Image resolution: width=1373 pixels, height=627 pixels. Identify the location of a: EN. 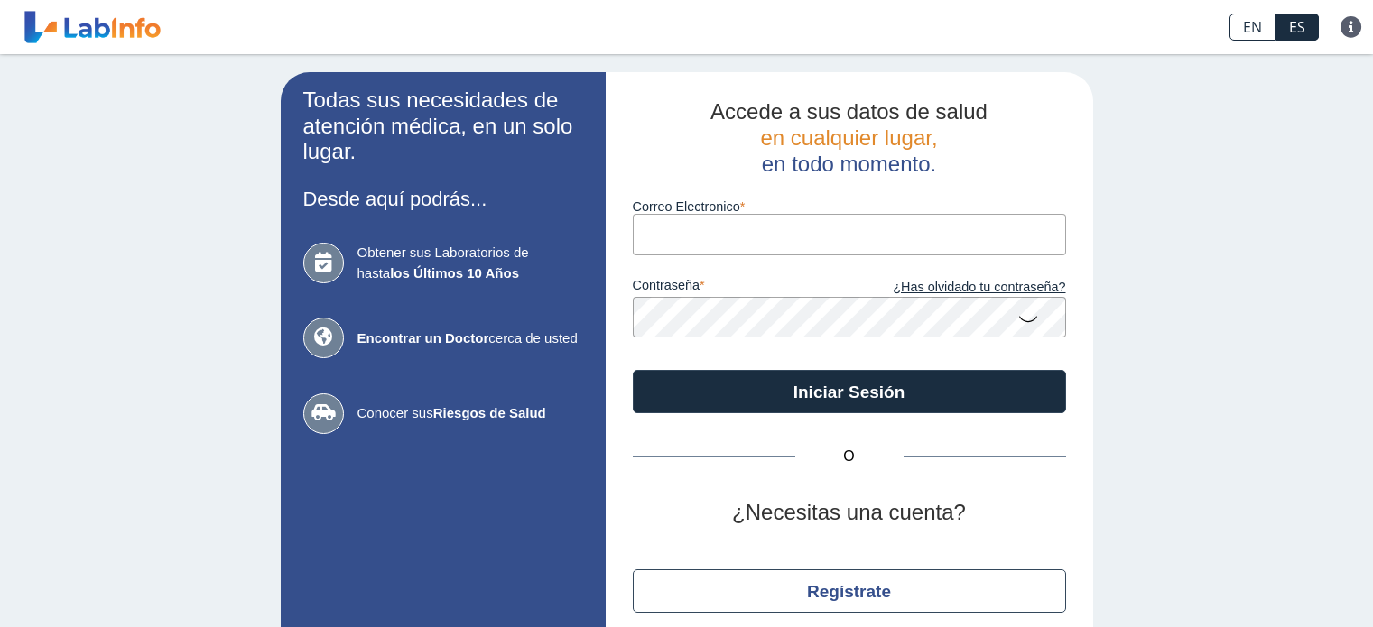
(1252, 27).